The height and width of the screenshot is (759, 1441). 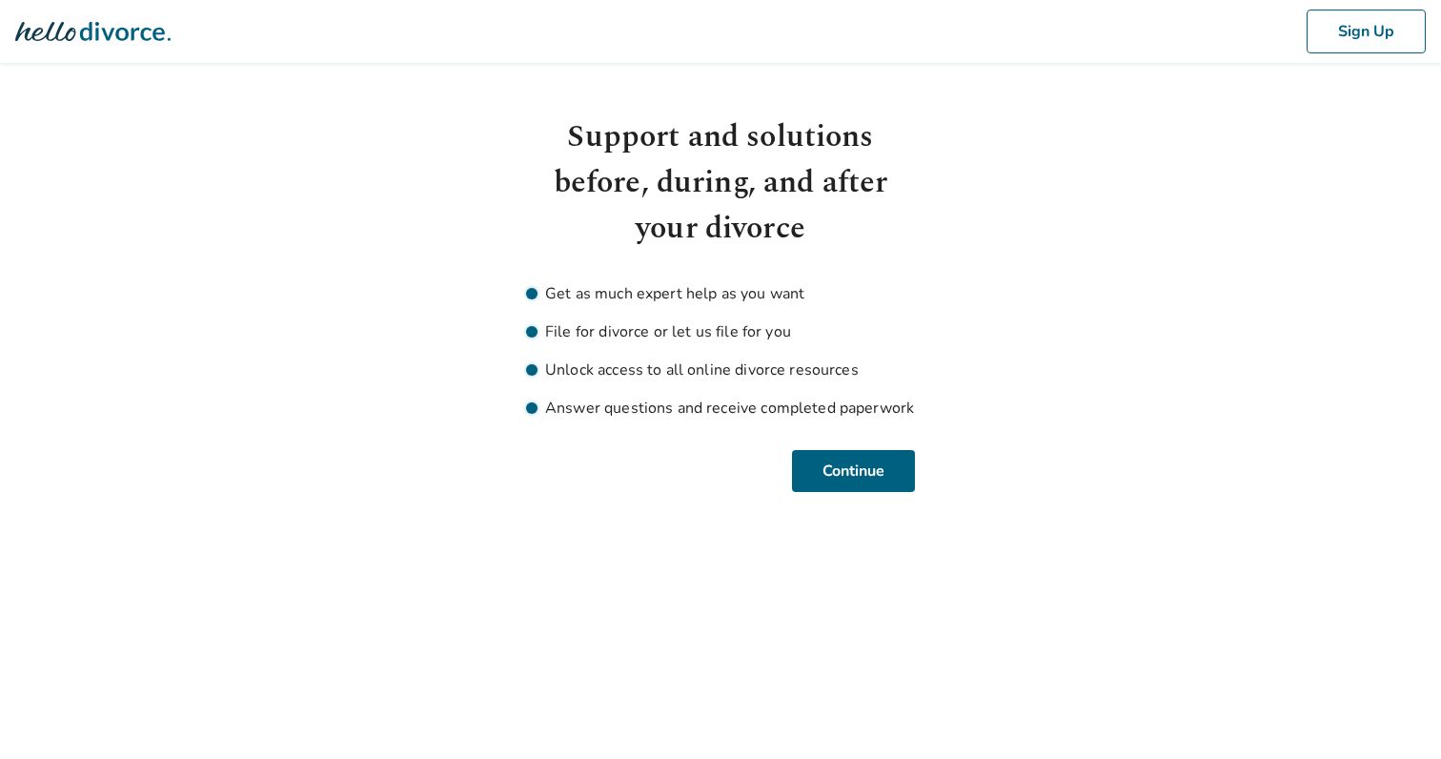 I want to click on li: Unlock access to all online divorce resources, so click(x=720, y=370).